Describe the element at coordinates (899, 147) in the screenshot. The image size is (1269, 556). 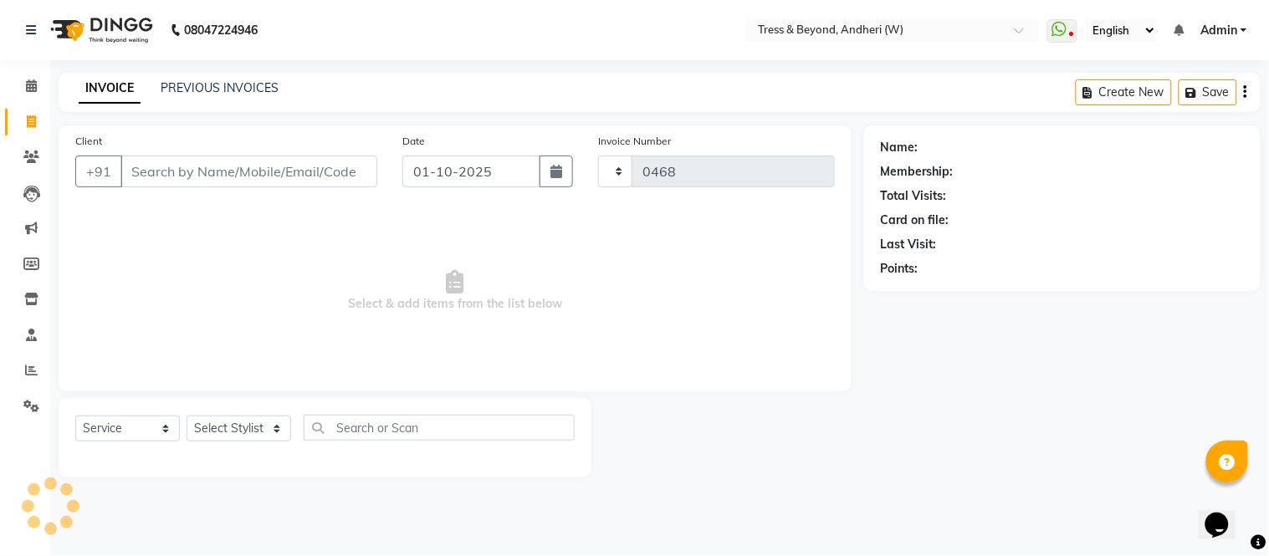
I see `div: Name:` at that location.